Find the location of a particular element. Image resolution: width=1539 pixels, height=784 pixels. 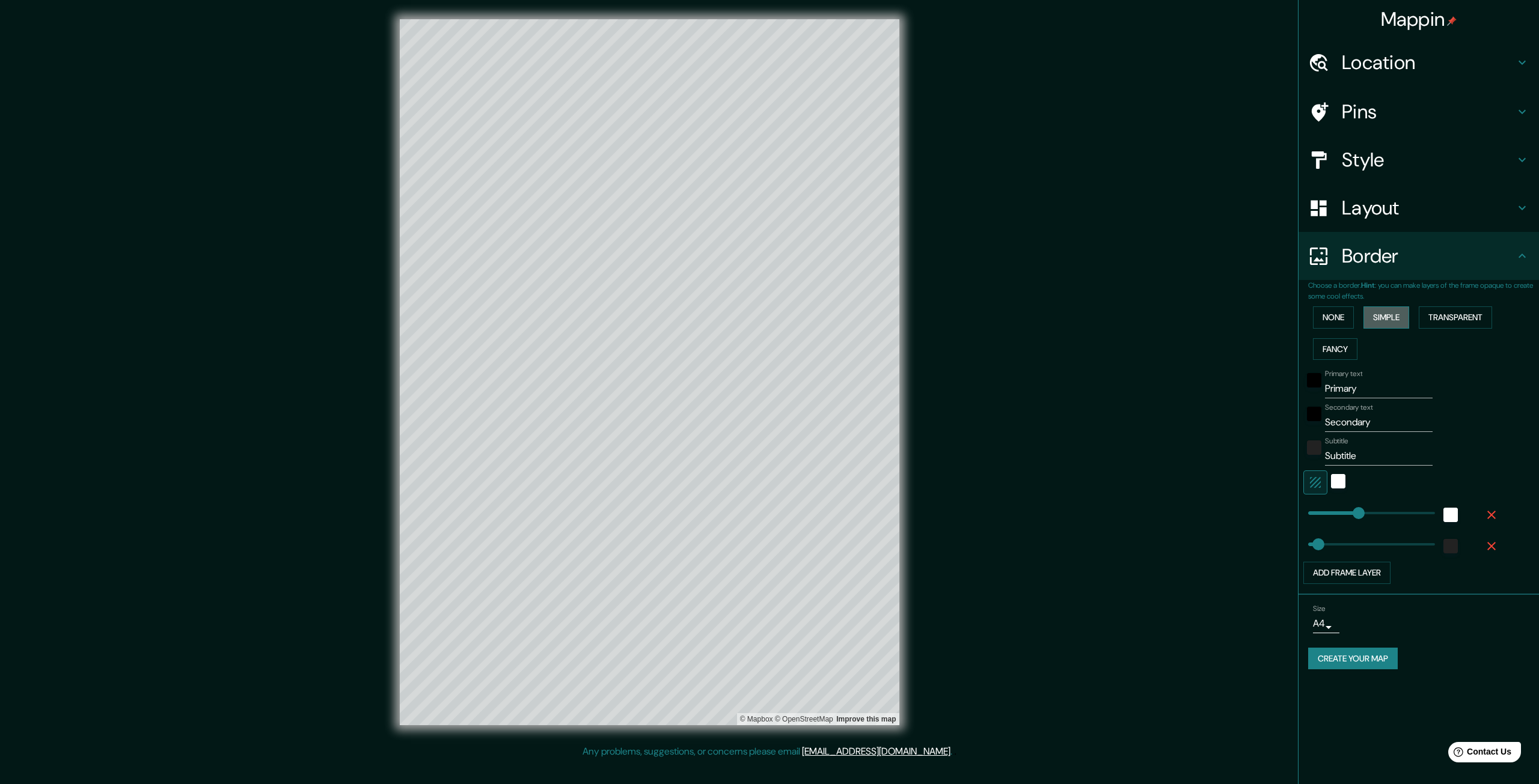

h4: Mappin is located at coordinates (1419, 20).